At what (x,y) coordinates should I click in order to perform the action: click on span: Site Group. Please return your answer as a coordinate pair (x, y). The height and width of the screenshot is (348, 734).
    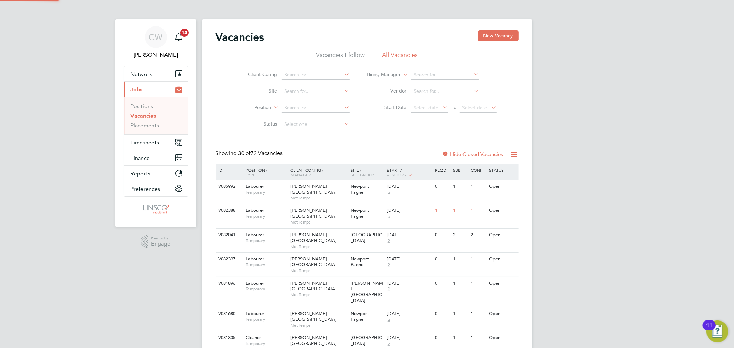
    Looking at the image, I should click on (362, 175).